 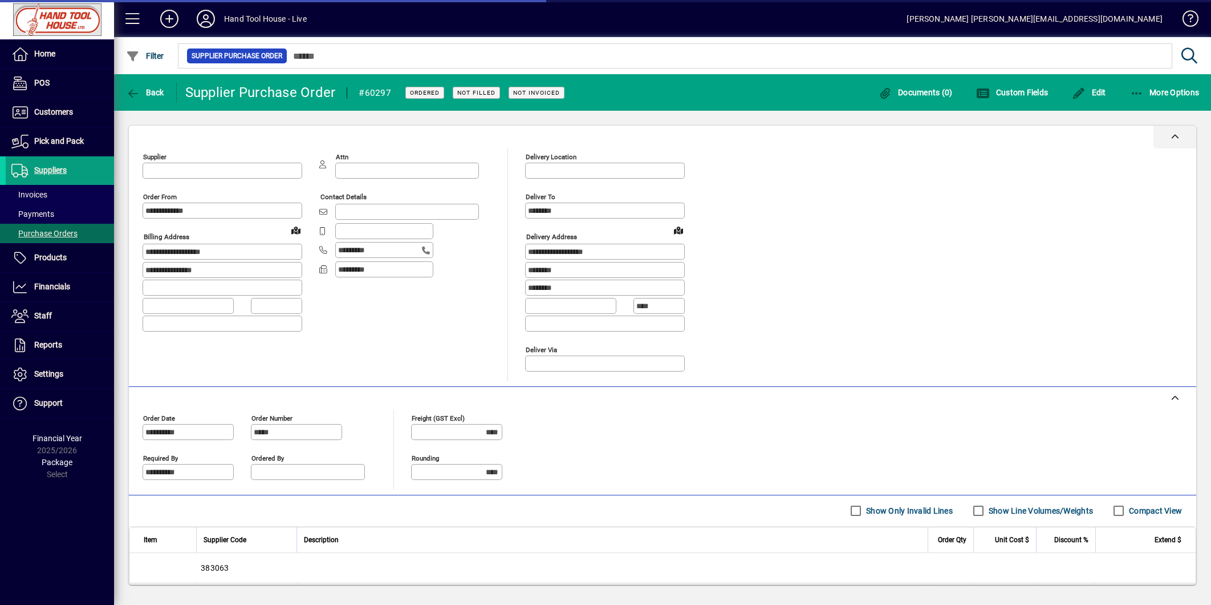 What do you see at coordinates (1165, 92) in the screenshot?
I see `button: More Options` at bounding box center [1165, 92].